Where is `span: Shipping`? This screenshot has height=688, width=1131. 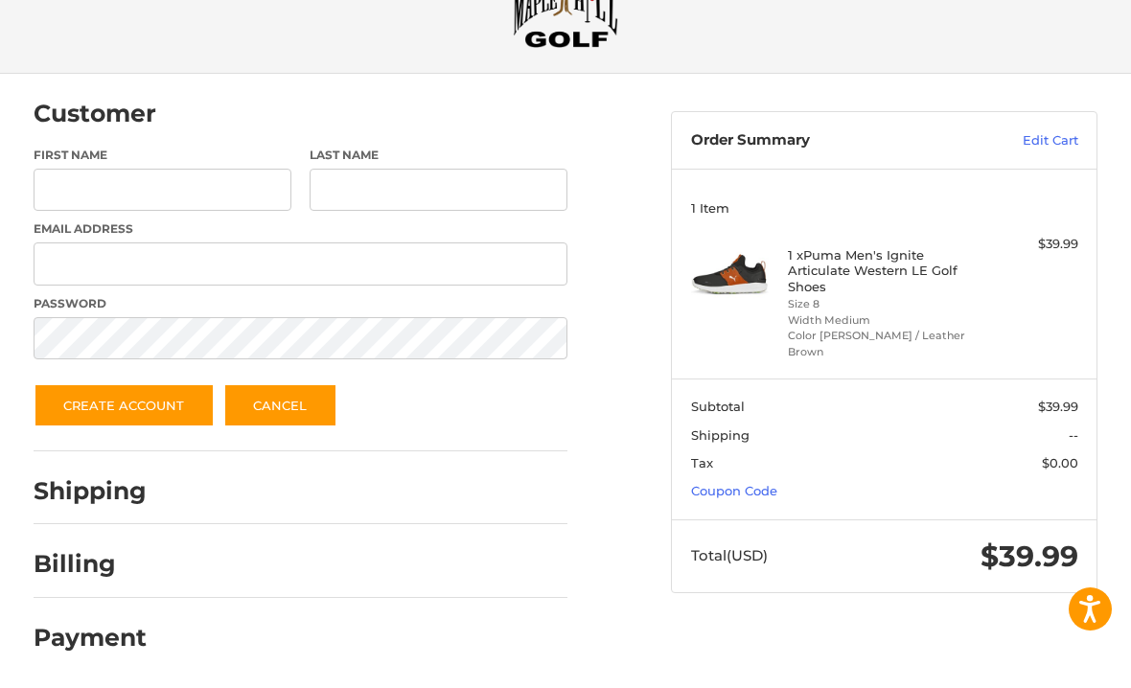 span: Shipping is located at coordinates (720, 435).